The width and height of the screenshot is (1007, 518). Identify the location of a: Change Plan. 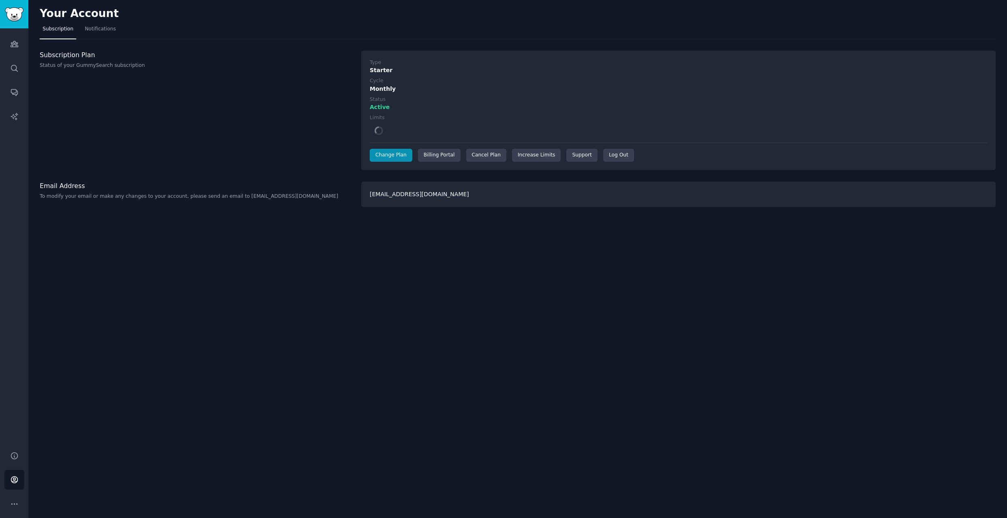
(391, 155).